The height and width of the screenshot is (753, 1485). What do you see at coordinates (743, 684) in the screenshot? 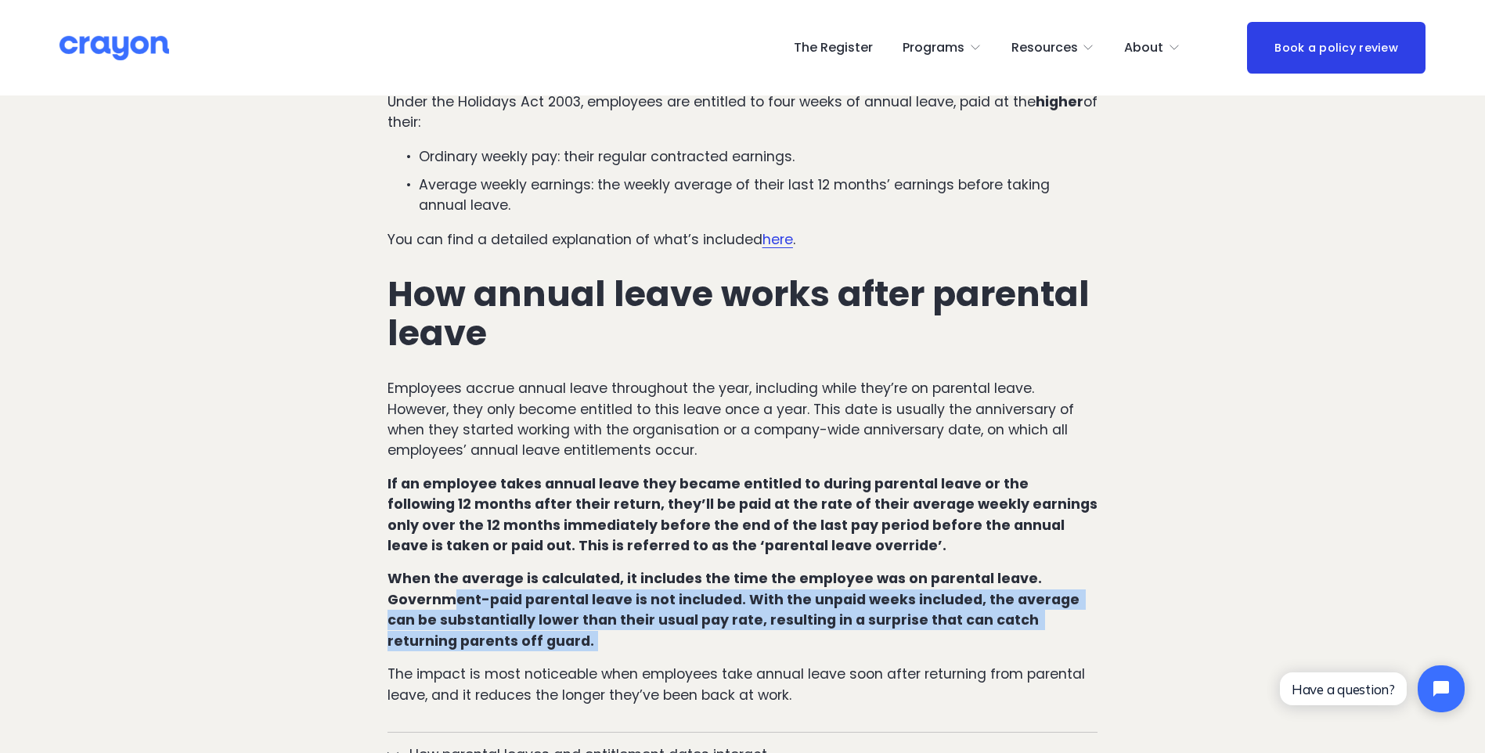
I see `p: The impact is most noticeable when employees take annual leave soon after returning from parental...` at bounding box center [743, 684].